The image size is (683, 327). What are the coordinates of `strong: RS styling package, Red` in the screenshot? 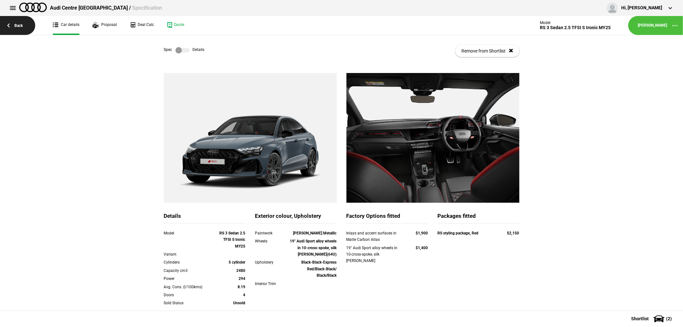 It's located at (458, 233).